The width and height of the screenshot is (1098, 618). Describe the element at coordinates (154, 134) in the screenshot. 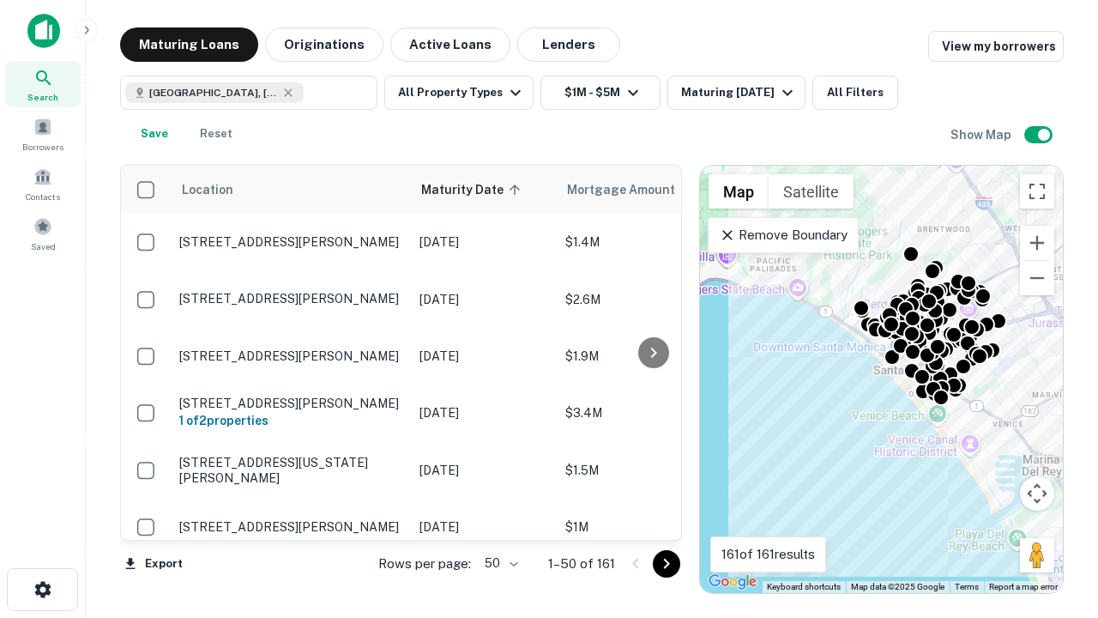

I see `button: Save your search to get updates of matches that match your search criteria.` at that location.